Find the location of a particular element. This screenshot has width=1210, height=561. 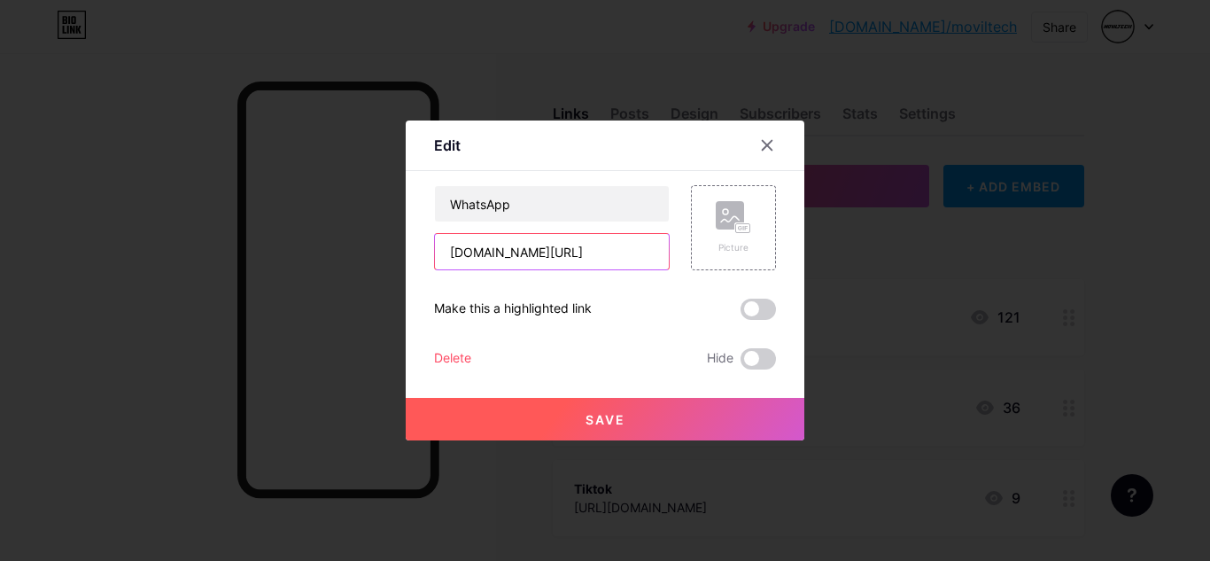

button: Save is located at coordinates (605, 419).